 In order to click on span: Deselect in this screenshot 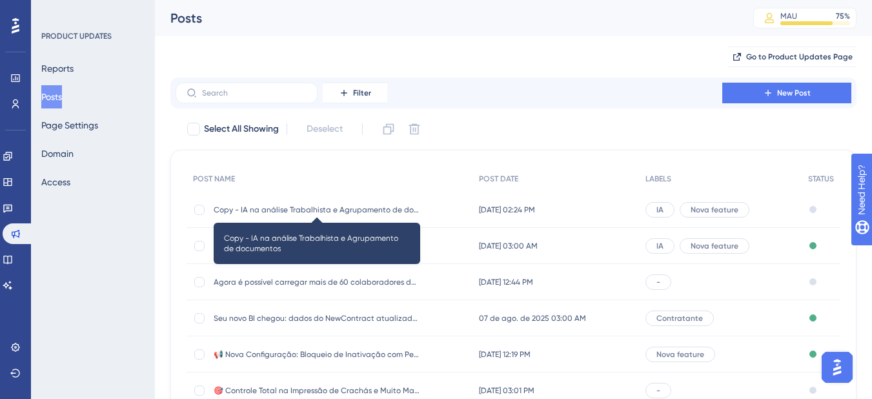, I will do `click(325, 129)`.